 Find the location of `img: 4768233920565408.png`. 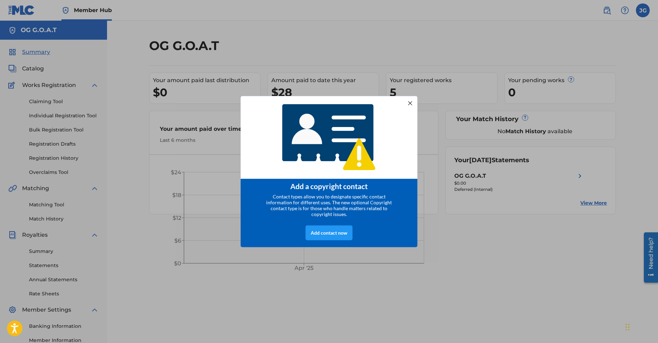

img: 4768233920565408.png is located at coordinates (329, 137).